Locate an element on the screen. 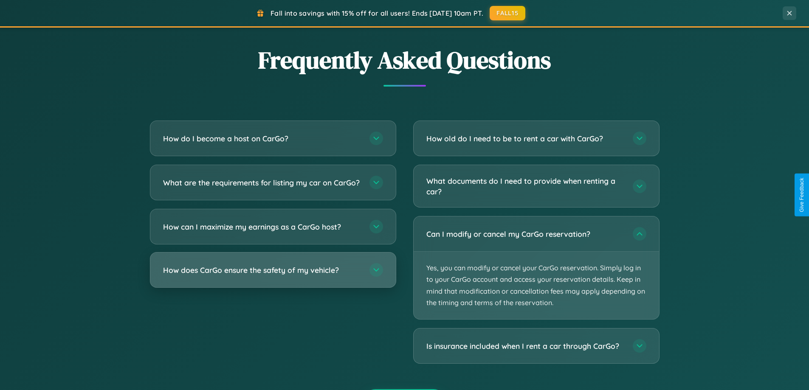 This screenshot has height=390, width=809. h3: What are the requirements for listing my car on CarGo? is located at coordinates (262, 183).